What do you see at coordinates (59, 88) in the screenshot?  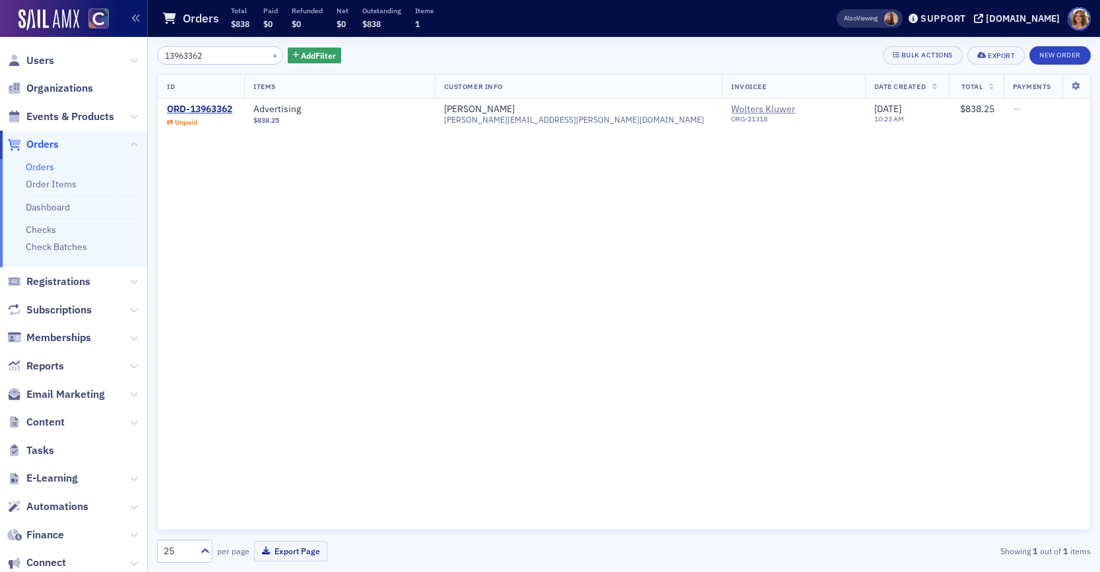 I see `span: Organizations` at bounding box center [59, 88].